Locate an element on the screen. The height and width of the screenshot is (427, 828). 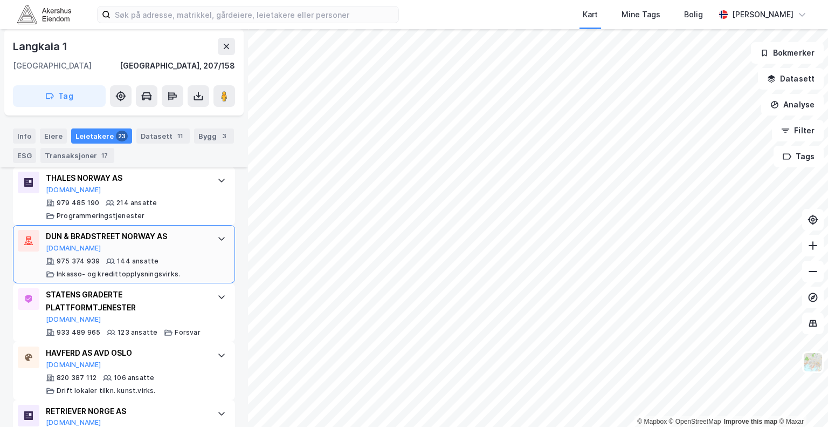
div: 975 374 939 is located at coordinates (78, 261).